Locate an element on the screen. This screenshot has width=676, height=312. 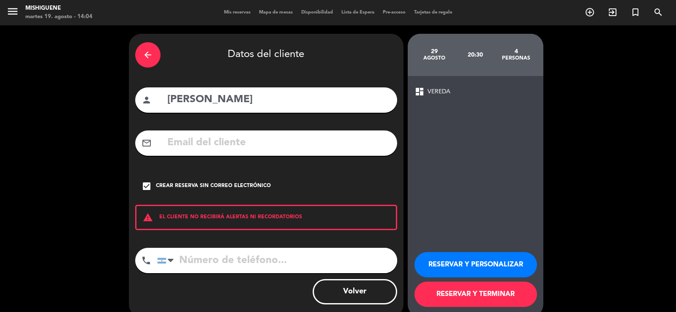
div: 29 is located at coordinates (435, 52).